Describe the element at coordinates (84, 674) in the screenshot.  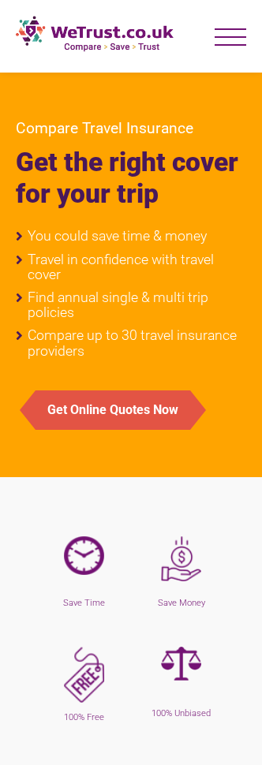
I see `img: free-purple.png` at that location.